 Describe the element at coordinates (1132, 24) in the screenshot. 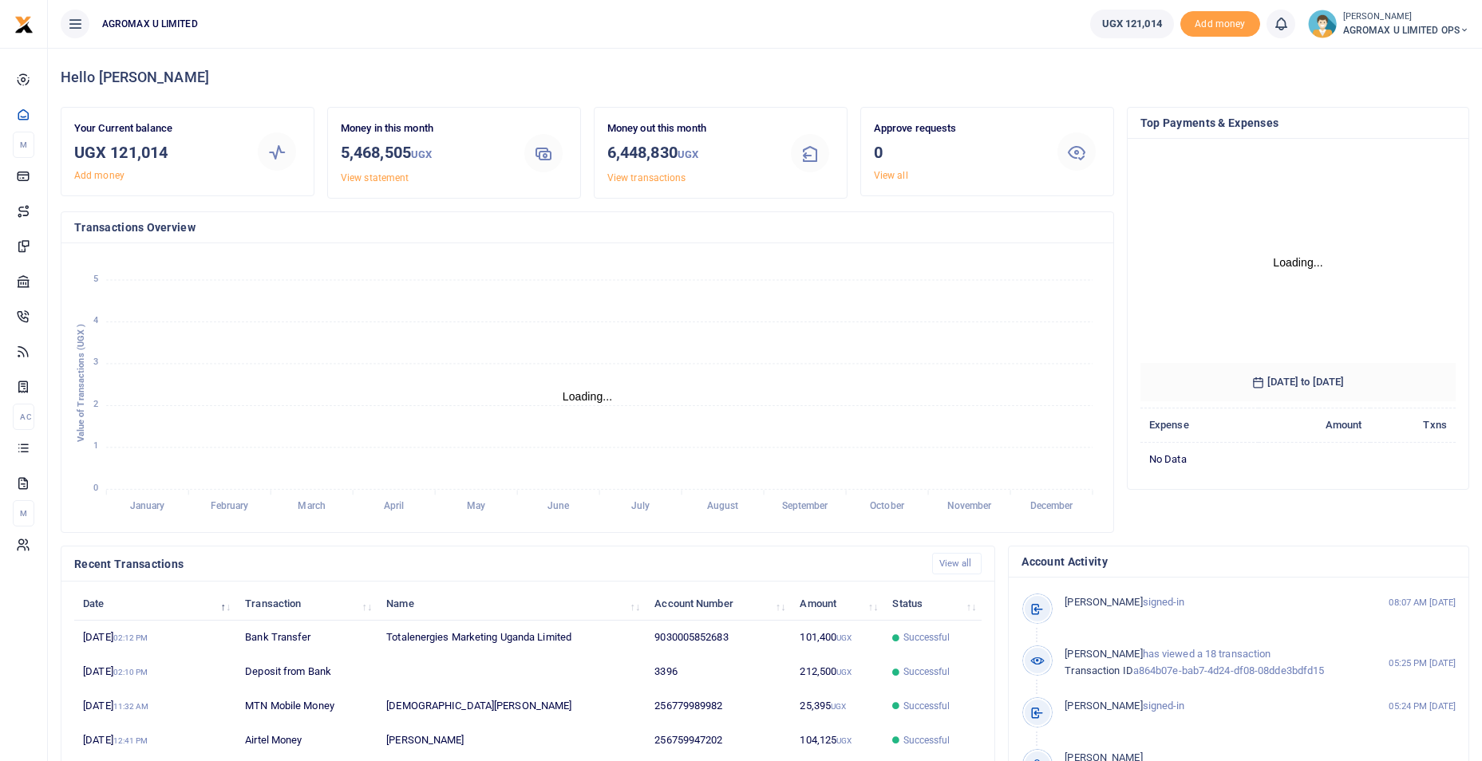

I see `span: UGX 121,014` at that location.